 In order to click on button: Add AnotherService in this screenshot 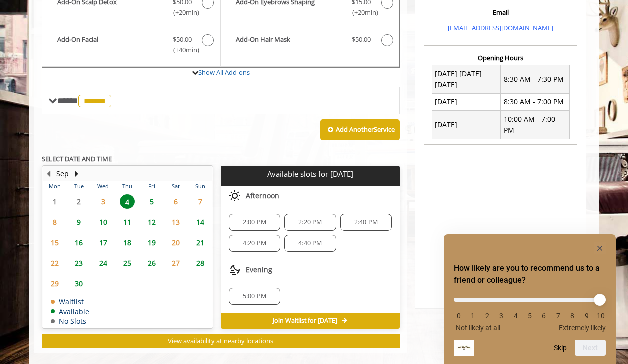, I will do `click(360, 130)`.